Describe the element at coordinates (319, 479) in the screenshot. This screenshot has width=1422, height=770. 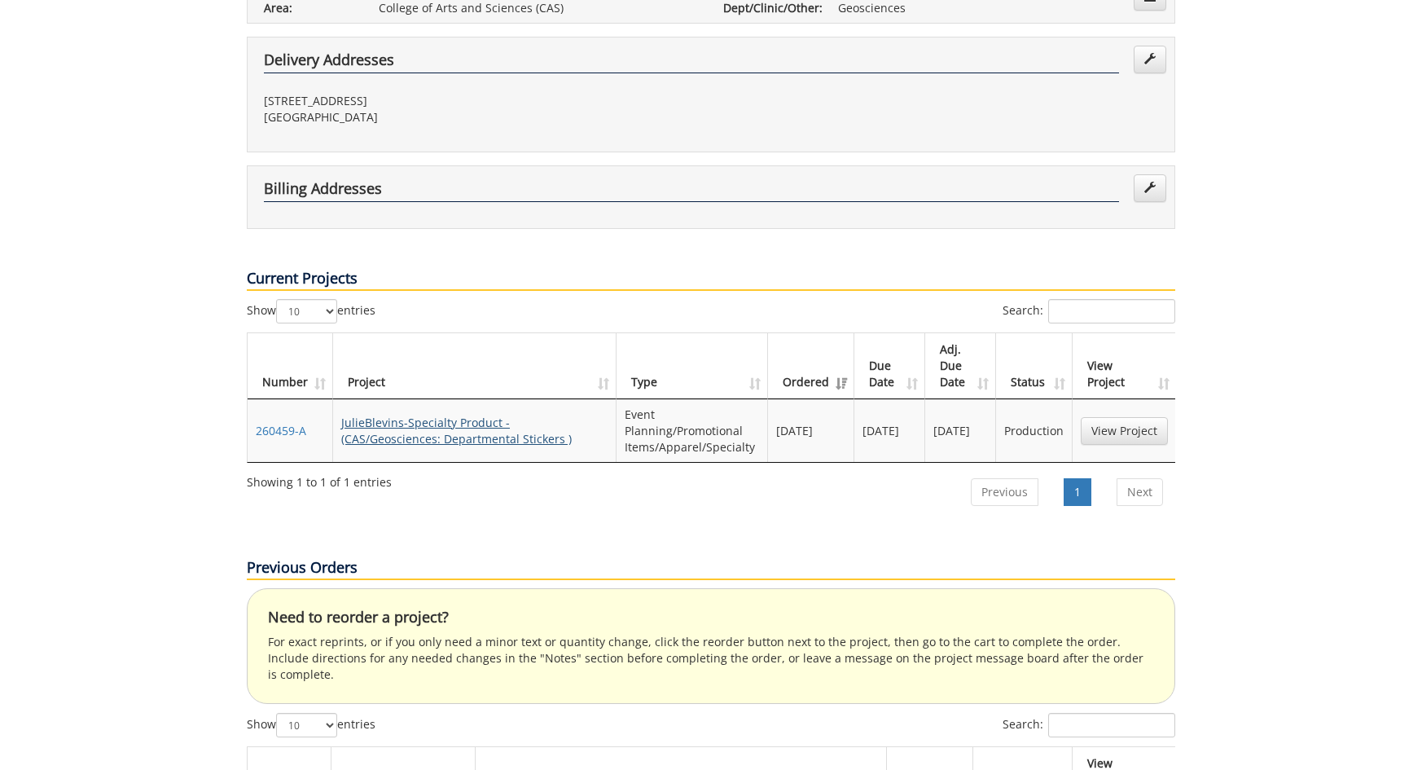
I see `div: Showing 1 to 1 of 1 entries` at that location.